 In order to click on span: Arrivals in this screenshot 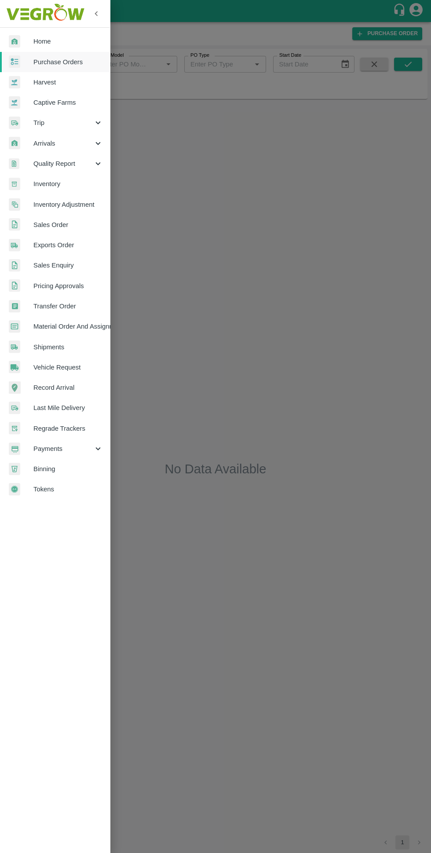, I will do `click(63, 143)`.